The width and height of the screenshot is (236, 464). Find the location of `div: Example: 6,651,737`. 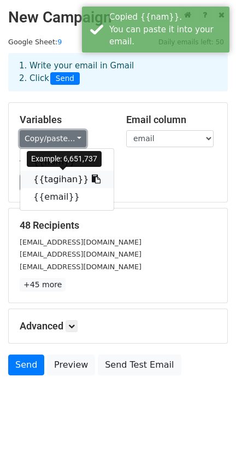

div: Example: 6,651,737 is located at coordinates (64, 159).